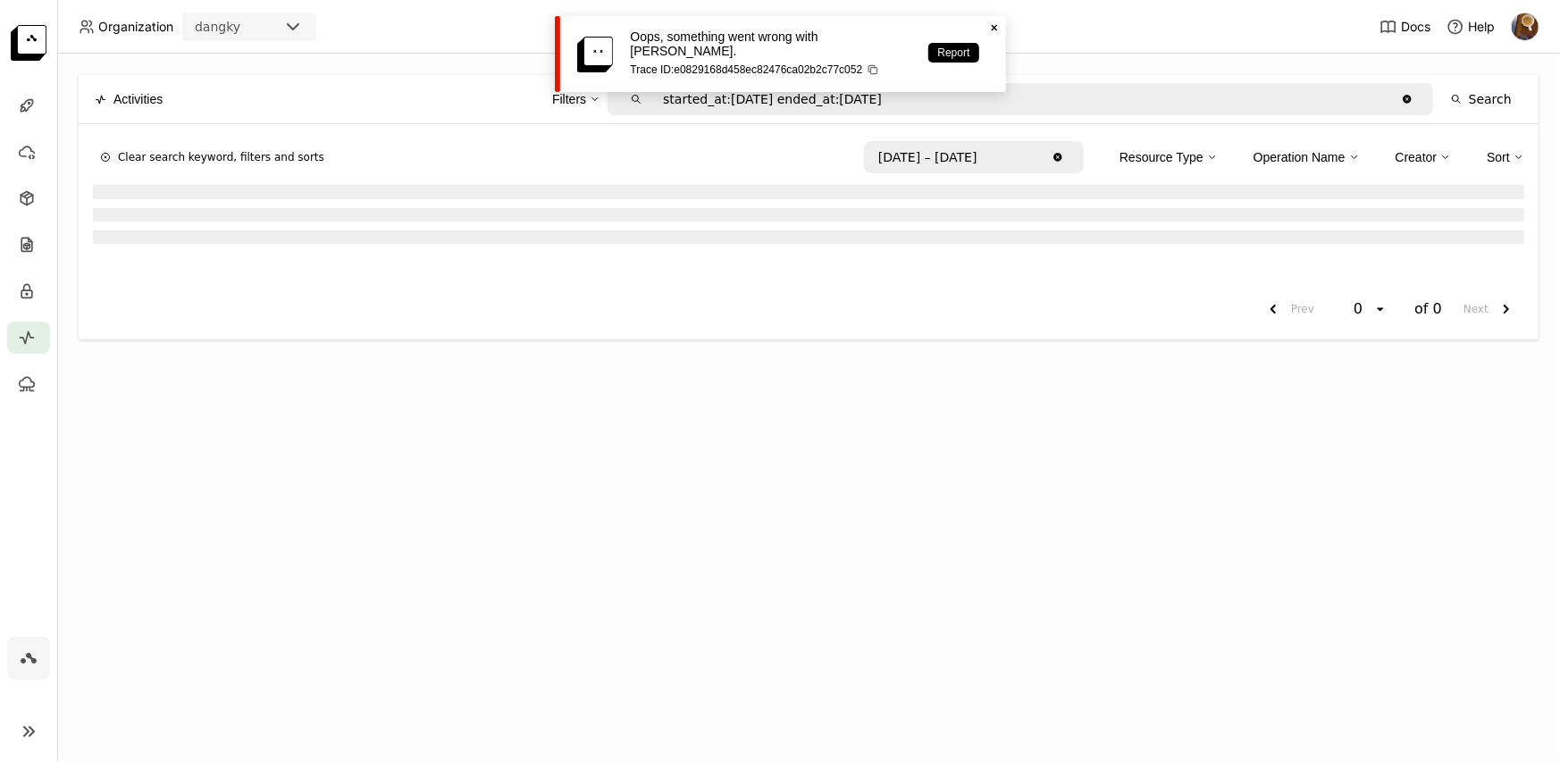 This screenshot has width=1560, height=762. I want to click on span: of 0, so click(1428, 309).